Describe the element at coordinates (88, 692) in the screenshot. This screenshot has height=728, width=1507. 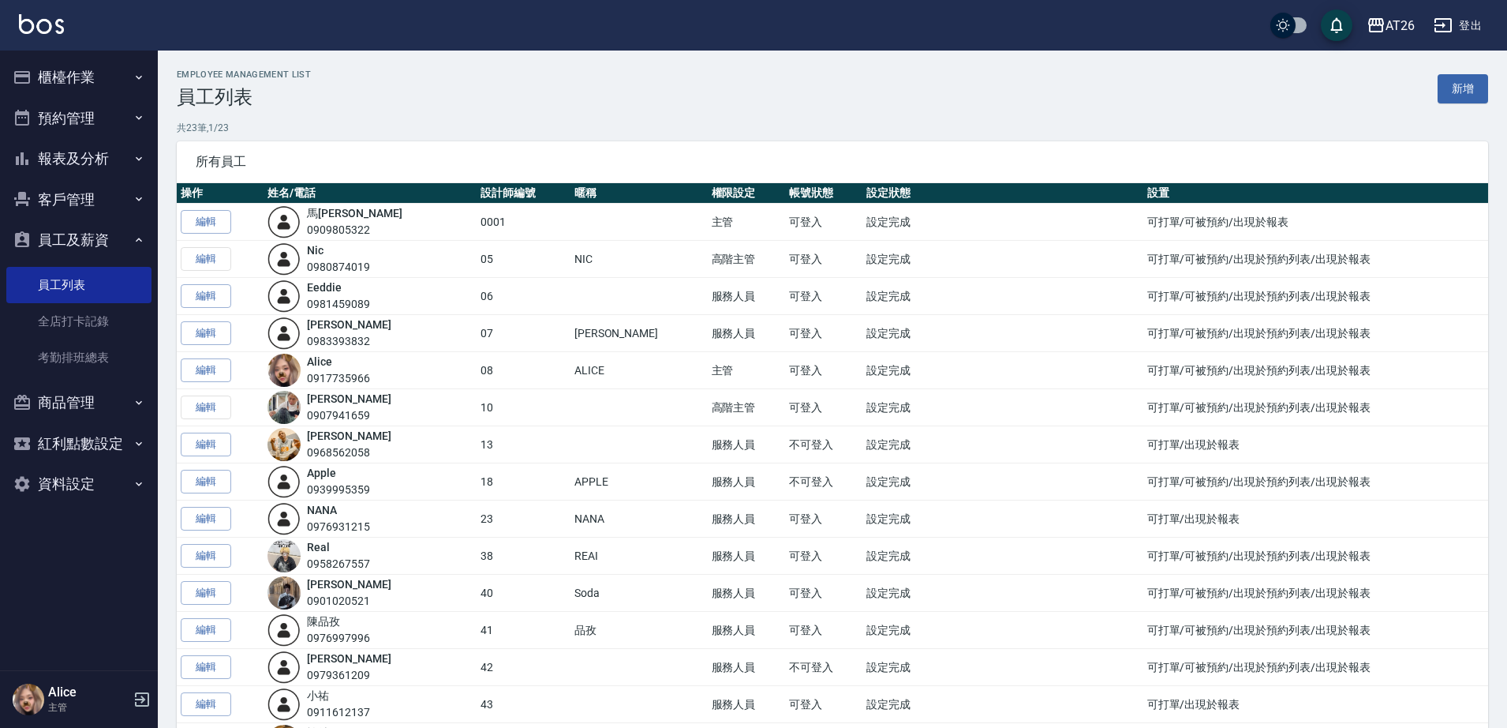
I see `h5: Alice` at that location.